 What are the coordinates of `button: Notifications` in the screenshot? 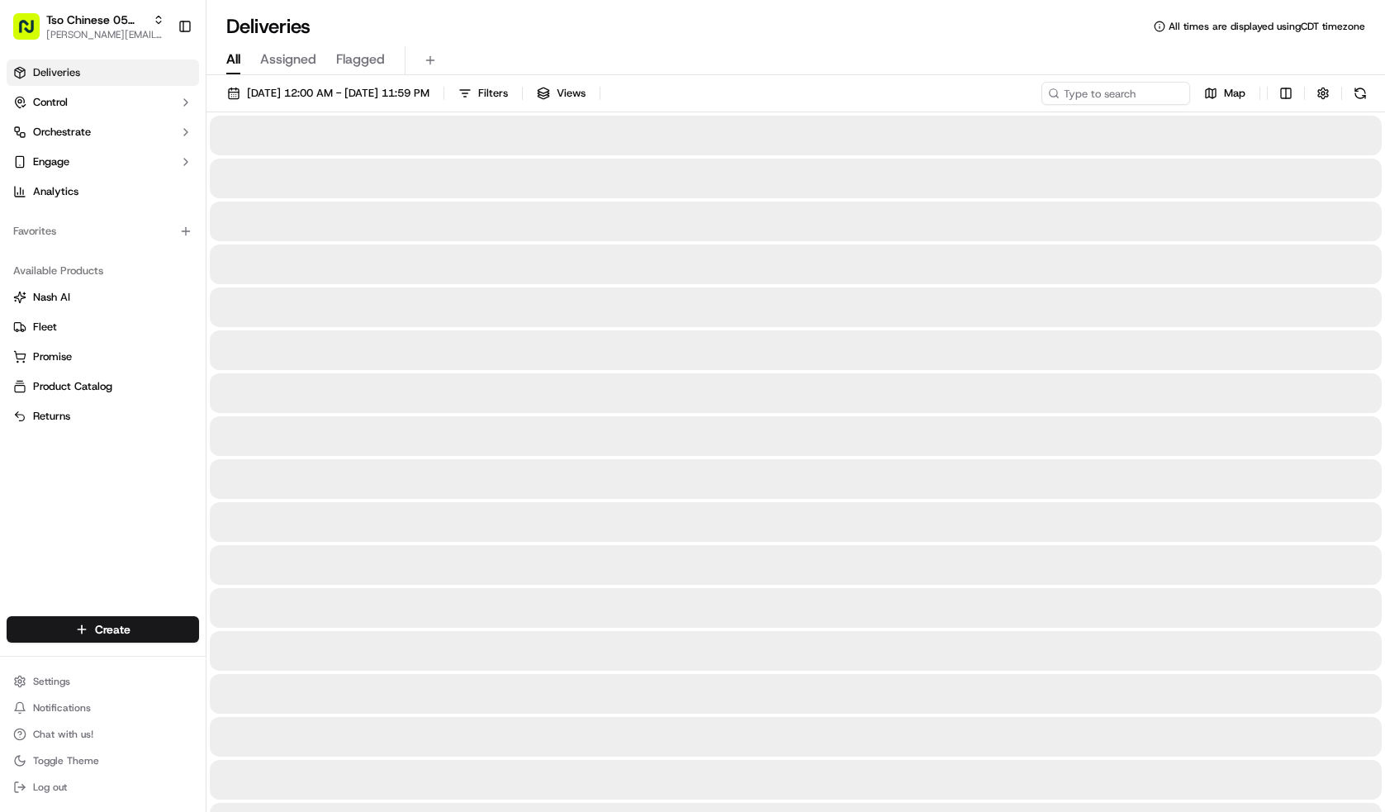 It's located at (102, 708).